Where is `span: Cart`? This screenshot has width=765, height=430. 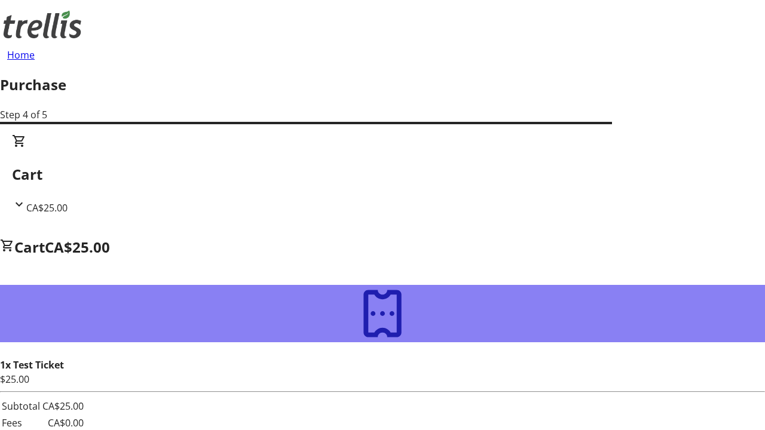 span: Cart is located at coordinates (29, 247).